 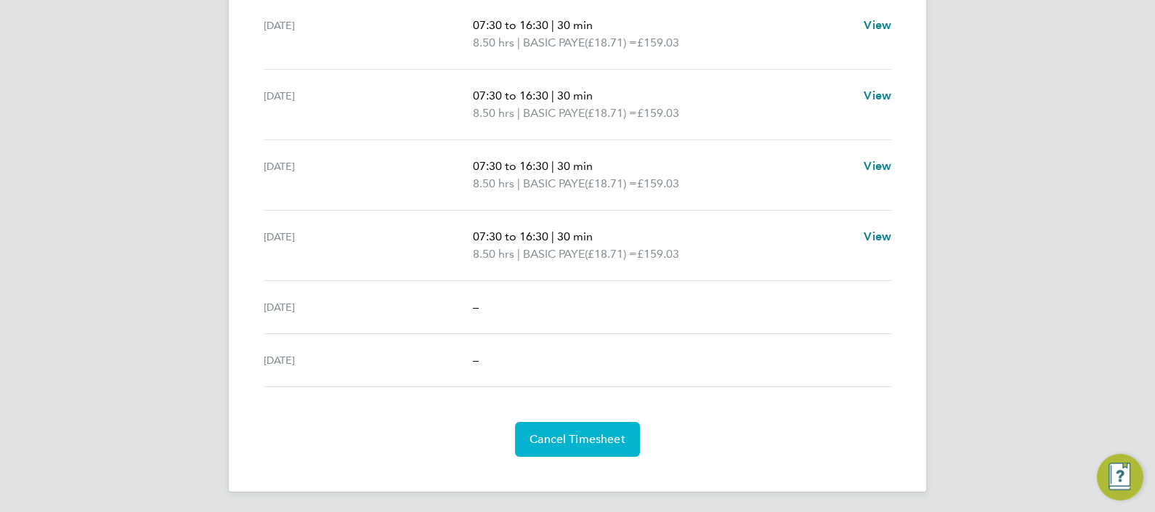 What do you see at coordinates (578, 439) in the screenshot?
I see `span: Cancel Timesheet` at bounding box center [578, 439].